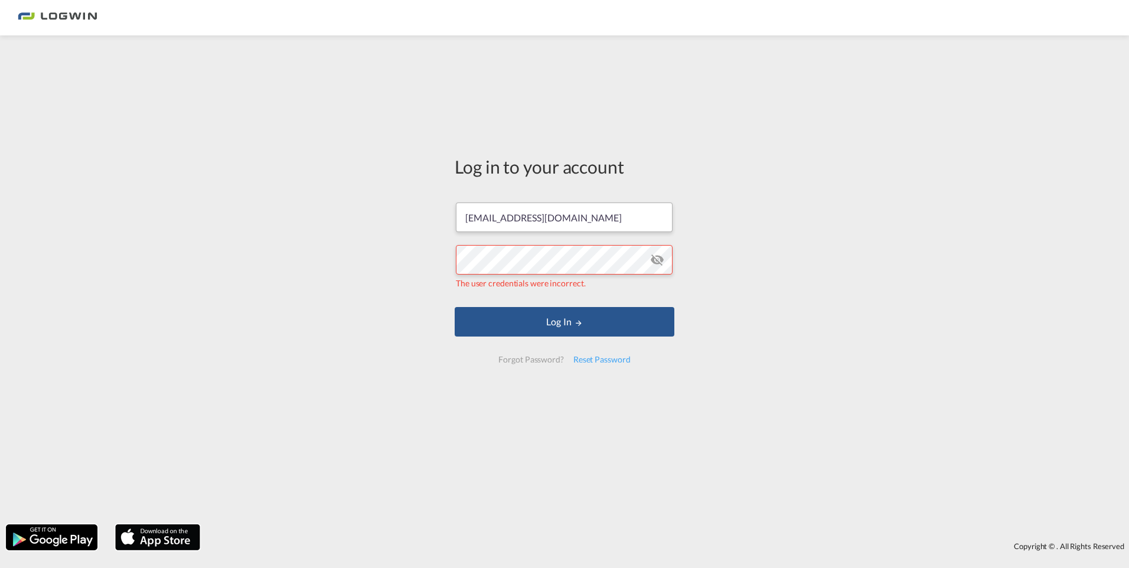 The image size is (1129, 568). Describe the element at coordinates (51, 537) in the screenshot. I see `img: google.png` at that location.